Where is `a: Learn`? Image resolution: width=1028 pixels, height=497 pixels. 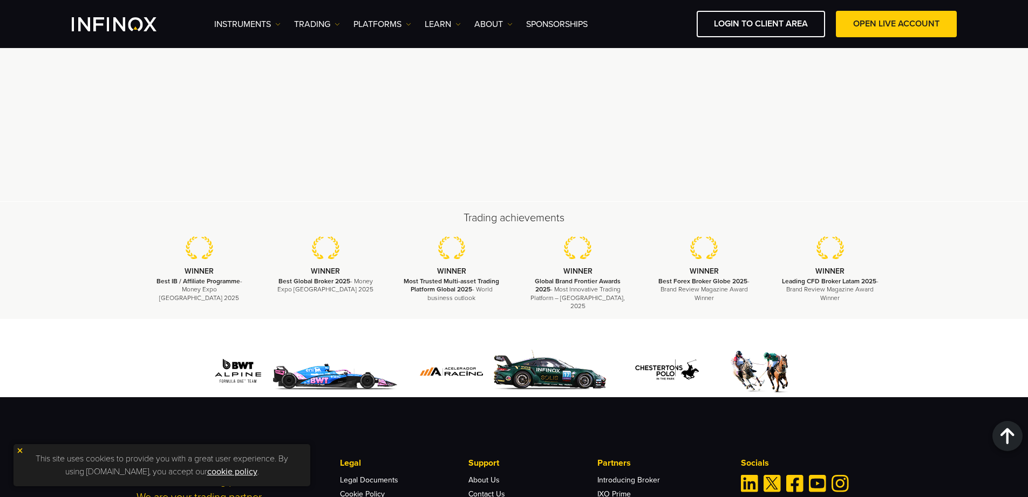 a: Learn is located at coordinates (443, 24).